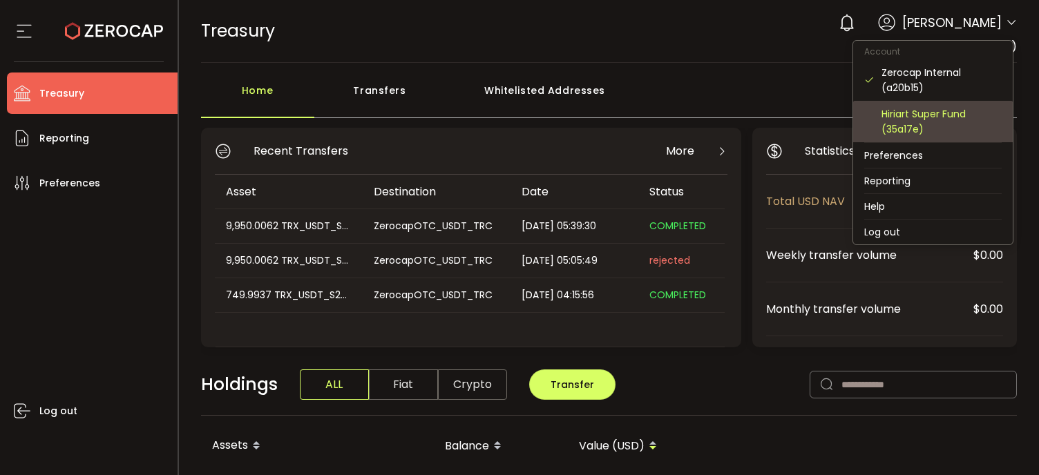  What do you see at coordinates (572, 385) in the screenshot?
I see `button: Transfer` at bounding box center [572, 385].